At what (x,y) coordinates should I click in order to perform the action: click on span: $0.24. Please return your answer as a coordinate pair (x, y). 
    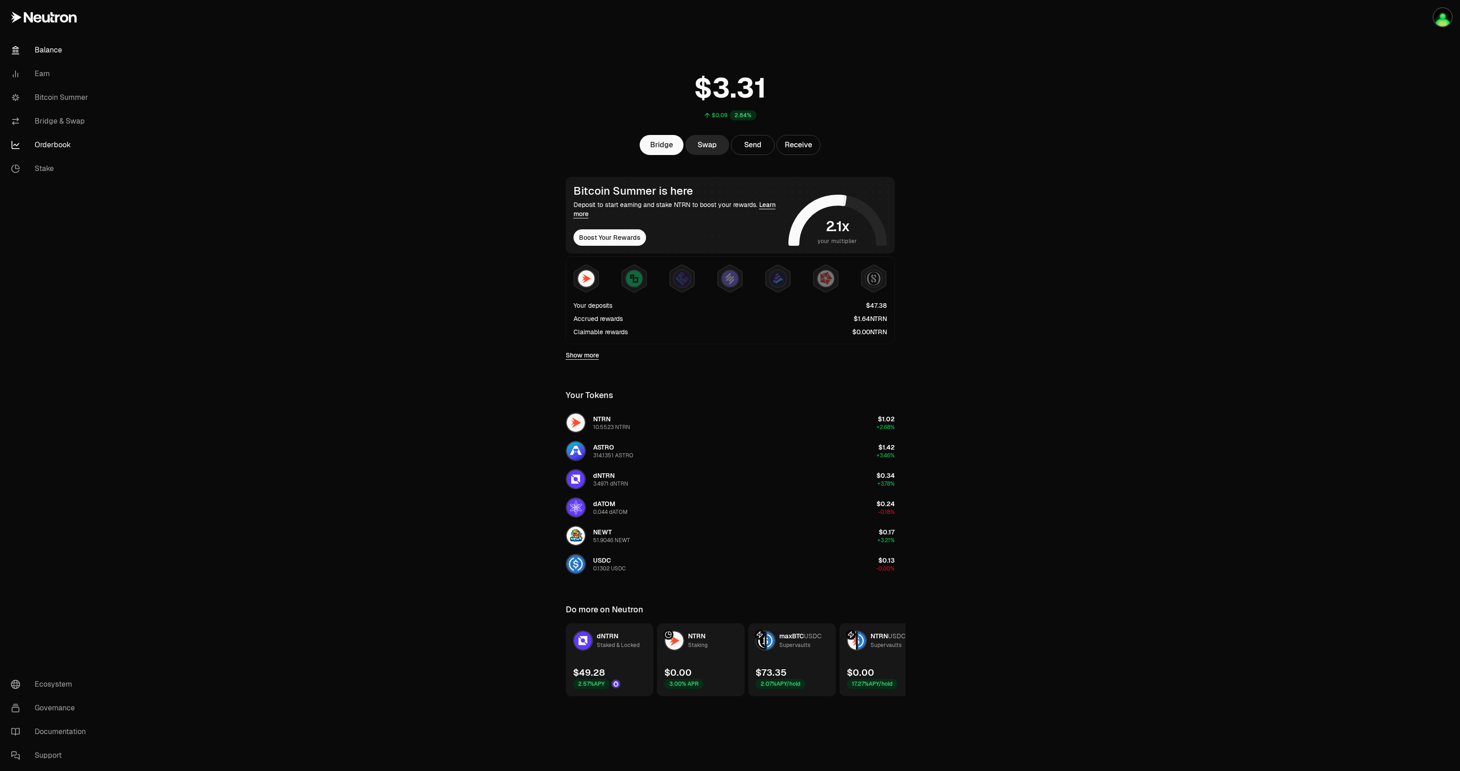
    Looking at the image, I should click on (886, 504).